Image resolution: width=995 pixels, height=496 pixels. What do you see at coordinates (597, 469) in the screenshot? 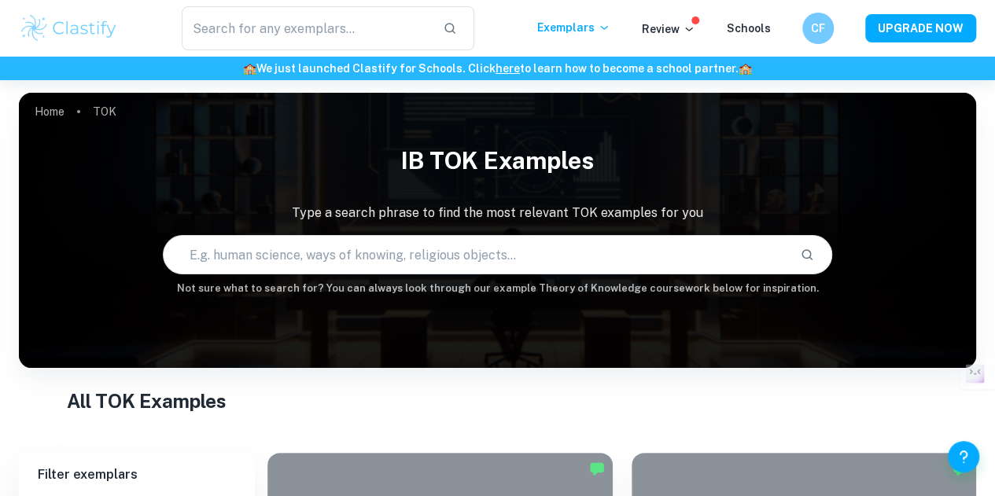
I see `img: Marked` at bounding box center [597, 469].